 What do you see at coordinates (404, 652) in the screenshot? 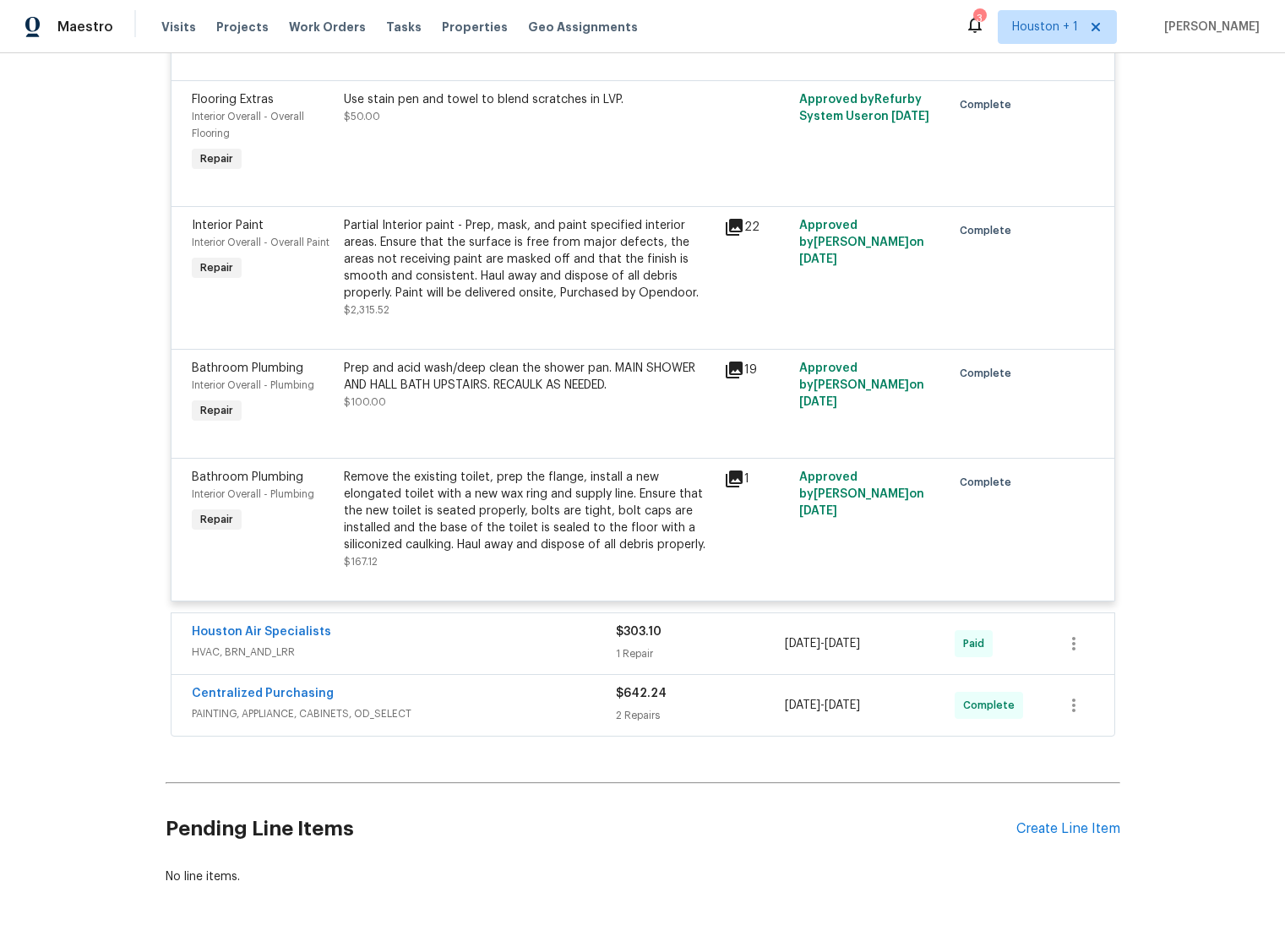
I see `span: HVAC, BRN_AND_LRR` at bounding box center [404, 652].